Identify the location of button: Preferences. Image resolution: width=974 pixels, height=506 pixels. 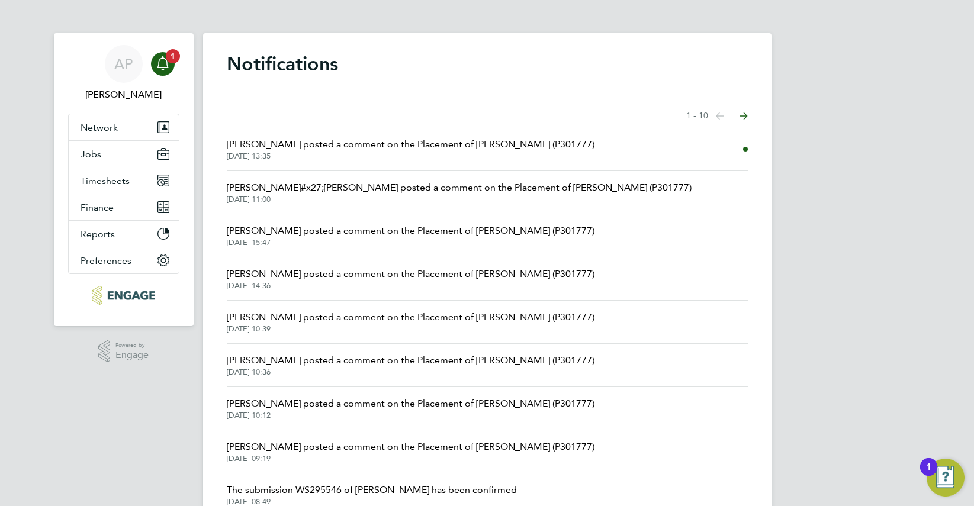
(124, 260).